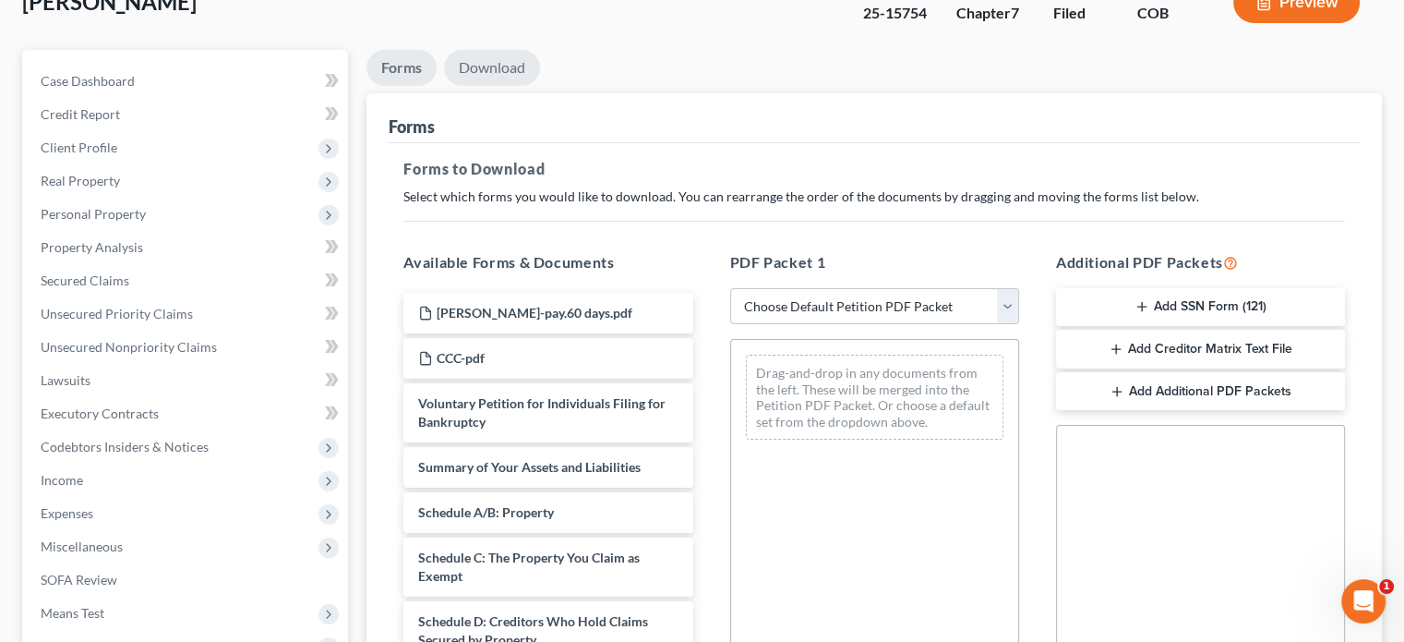 Image resolution: width=1404 pixels, height=642 pixels. I want to click on button: Add Additional PDF Packets, so click(1200, 391).